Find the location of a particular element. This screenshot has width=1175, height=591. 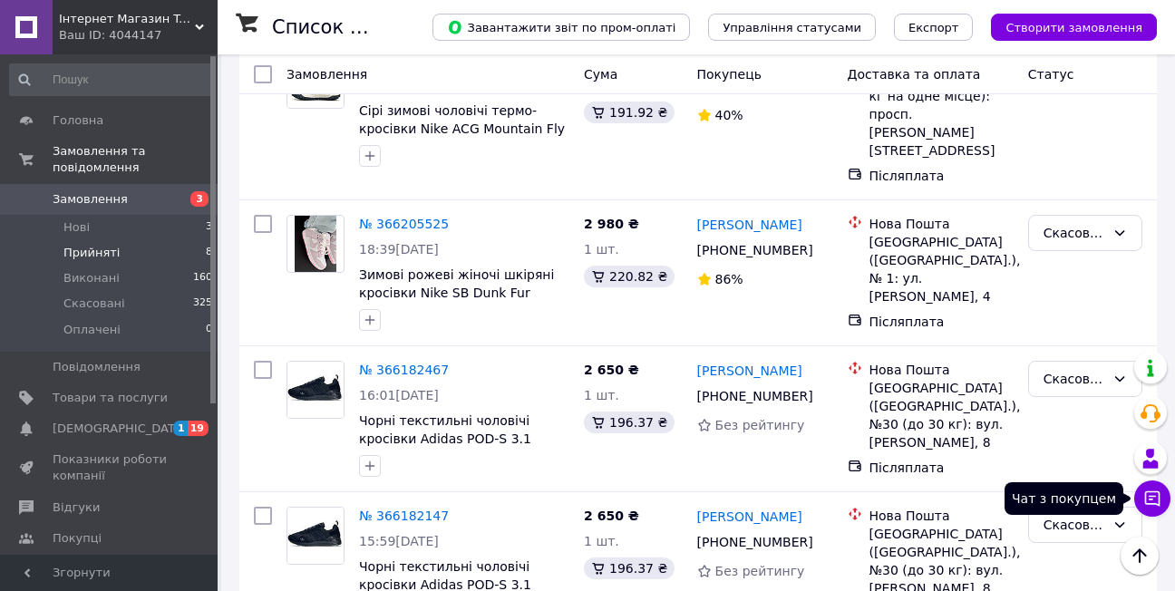

span: Покупець is located at coordinates (729, 74).